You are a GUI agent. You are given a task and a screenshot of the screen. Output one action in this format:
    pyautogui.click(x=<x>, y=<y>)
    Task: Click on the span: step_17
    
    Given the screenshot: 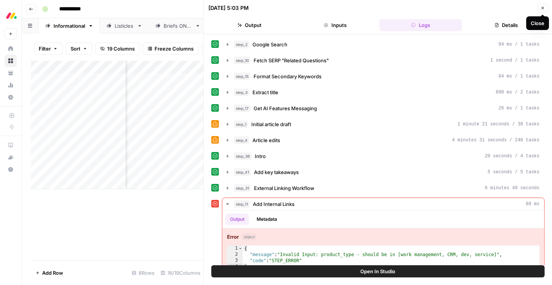 What is the action you would take?
    pyautogui.click(x=242, y=108)
    